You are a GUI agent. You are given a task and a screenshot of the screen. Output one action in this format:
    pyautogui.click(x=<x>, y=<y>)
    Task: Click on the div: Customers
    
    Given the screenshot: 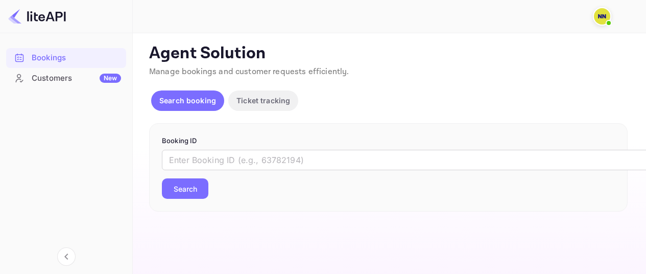 What is the action you would take?
    pyautogui.click(x=76, y=78)
    